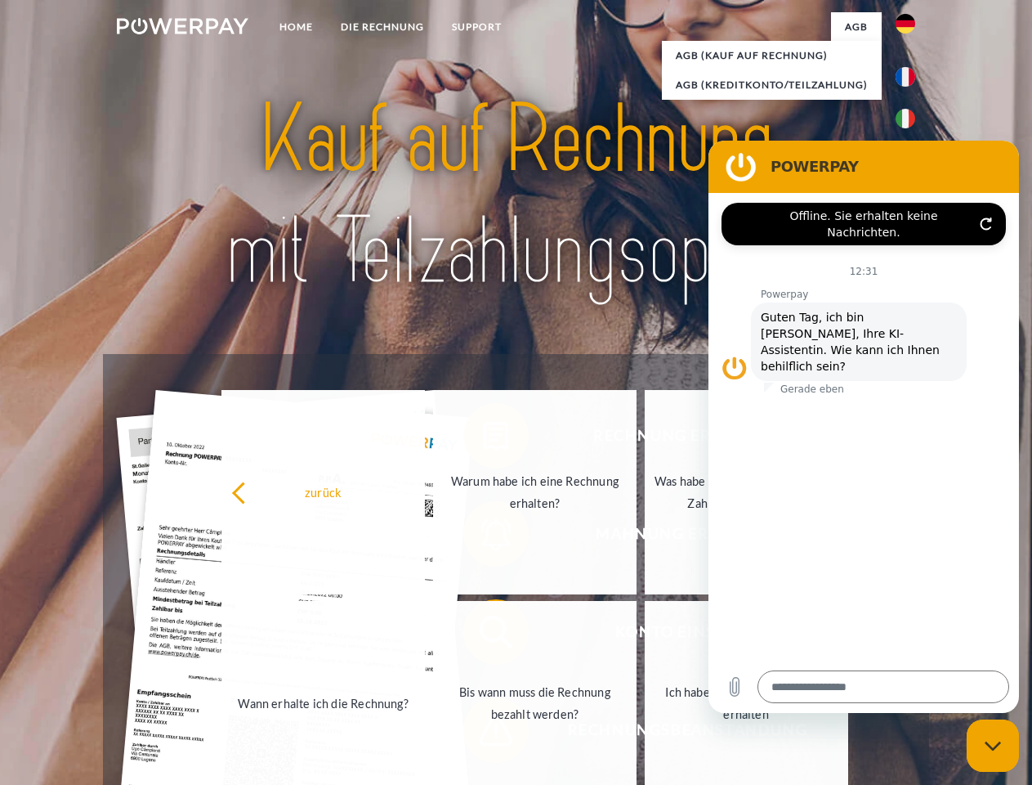 This screenshot has height=785, width=1032. I want to click on img: title-powerpay_de.svg, so click(516, 195).